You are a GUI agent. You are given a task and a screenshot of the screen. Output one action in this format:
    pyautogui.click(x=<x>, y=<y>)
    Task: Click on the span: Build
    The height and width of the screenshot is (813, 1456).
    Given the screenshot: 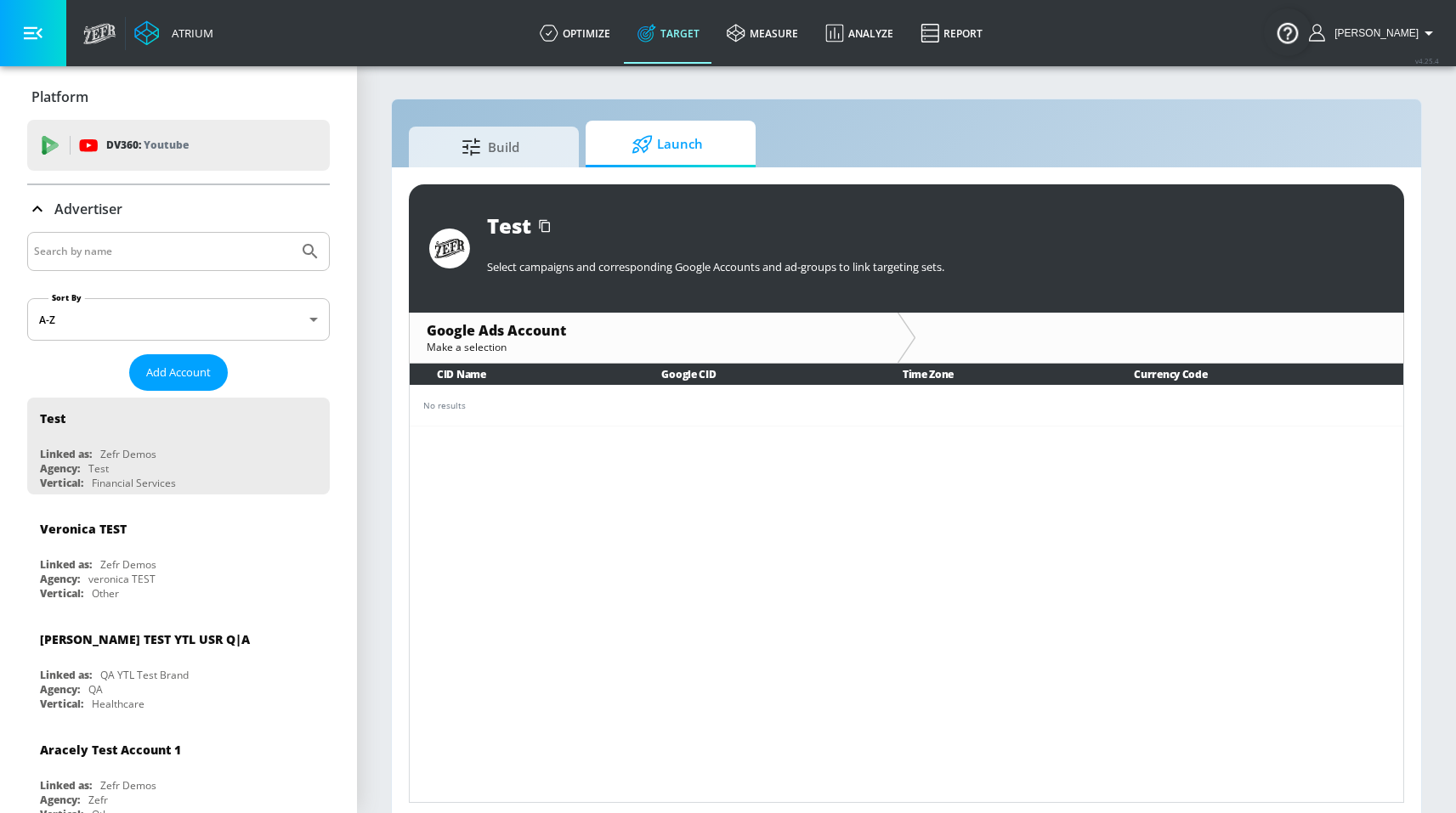 What is the action you would take?
    pyautogui.click(x=491, y=147)
    